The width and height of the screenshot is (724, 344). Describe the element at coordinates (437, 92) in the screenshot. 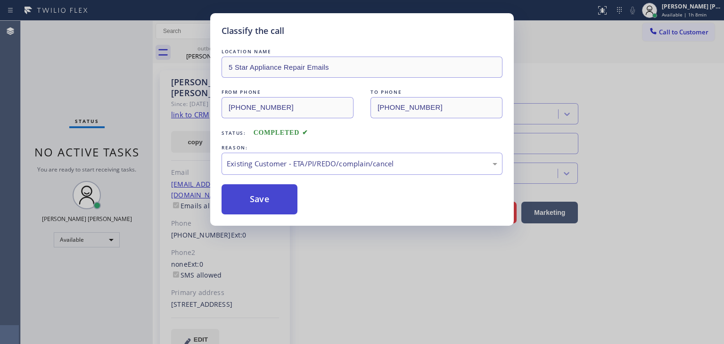

I see `div: TO PHONE` at that location.